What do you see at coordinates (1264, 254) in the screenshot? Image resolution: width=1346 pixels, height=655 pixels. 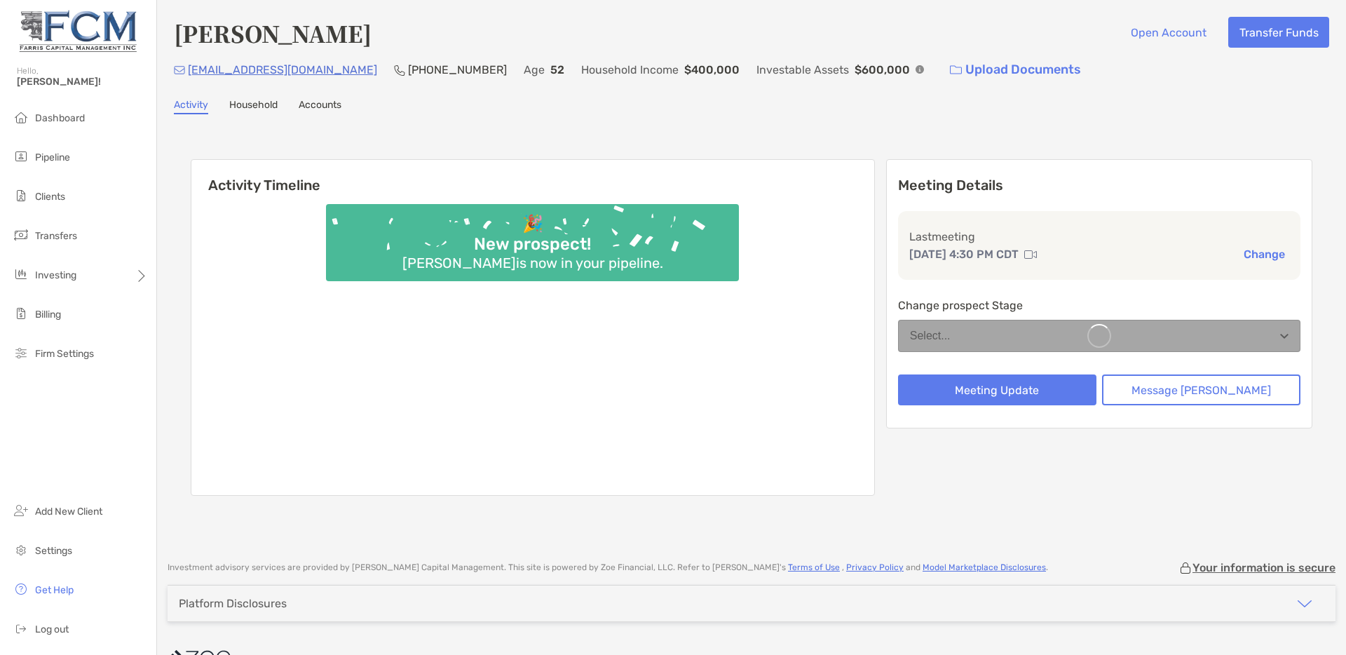 I see `button: Change` at bounding box center [1264, 254].